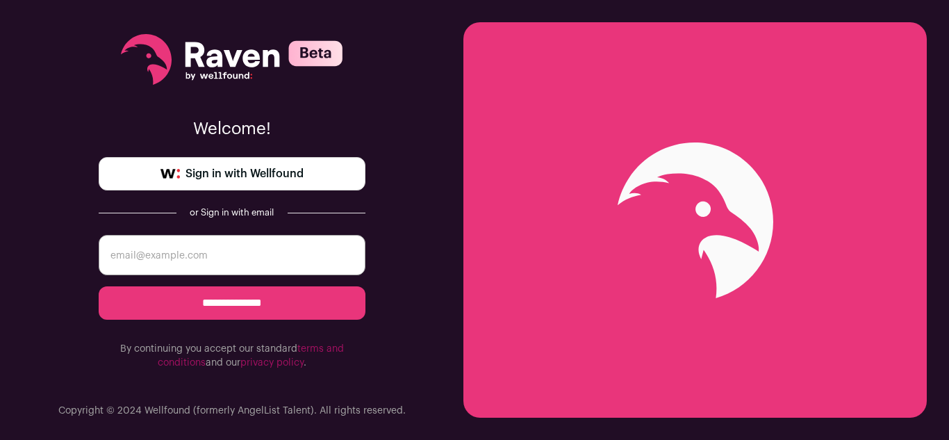 The height and width of the screenshot is (440, 949). Describe the element at coordinates (170, 174) in the screenshot. I see `img: wellfound-symbol-flush-black-fb3c872781a75f747ccb3a119075da62bfe97bd399995f84a933054e44a575c4.png` at that location.